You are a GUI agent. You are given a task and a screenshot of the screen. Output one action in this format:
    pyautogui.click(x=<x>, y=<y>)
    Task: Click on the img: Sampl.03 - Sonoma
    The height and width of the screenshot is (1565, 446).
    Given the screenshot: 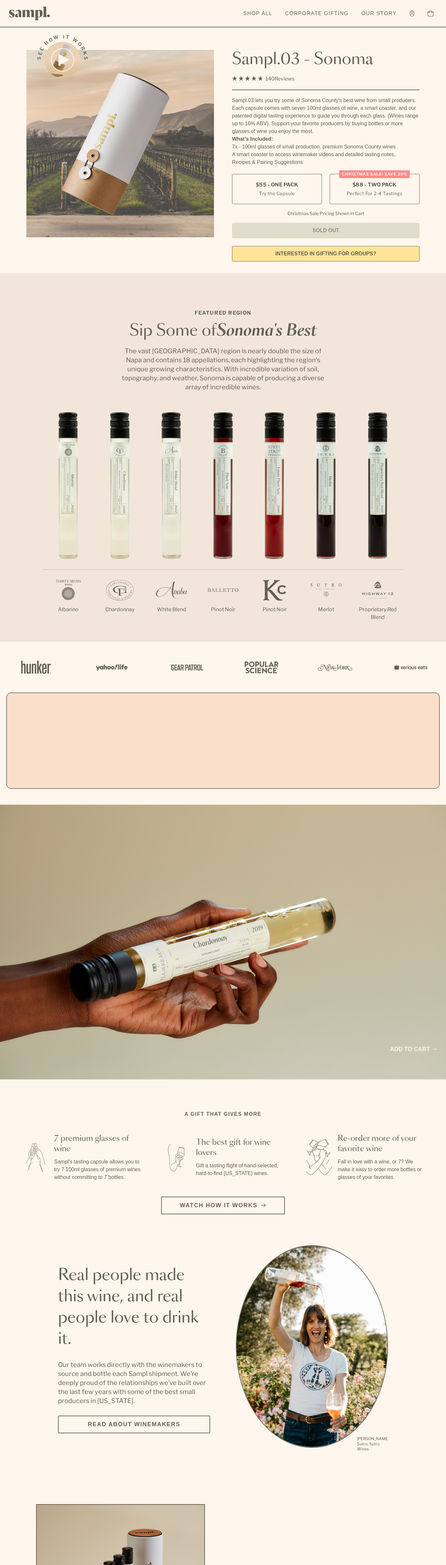 What is the action you would take?
    pyautogui.click(x=120, y=144)
    